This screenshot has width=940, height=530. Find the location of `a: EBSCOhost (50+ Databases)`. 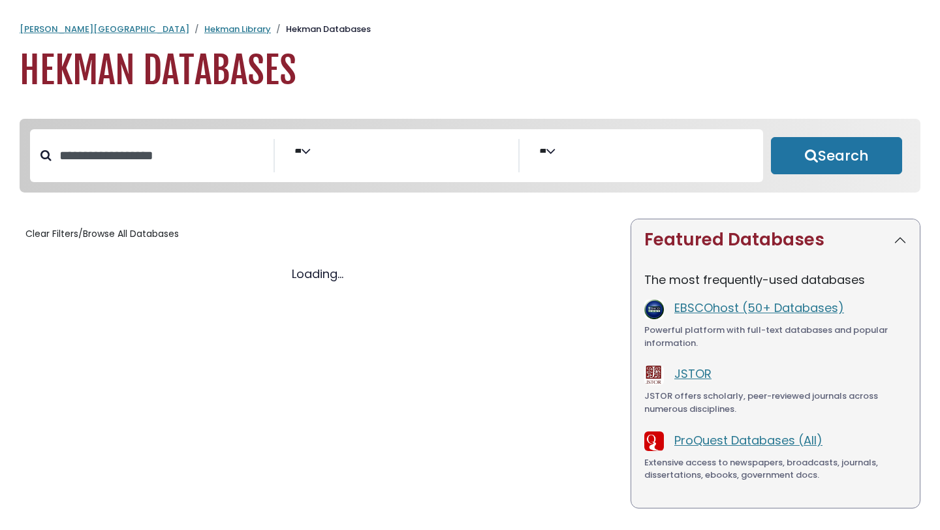

a: EBSCOhost (50+ Databases) is located at coordinates (759, 307).